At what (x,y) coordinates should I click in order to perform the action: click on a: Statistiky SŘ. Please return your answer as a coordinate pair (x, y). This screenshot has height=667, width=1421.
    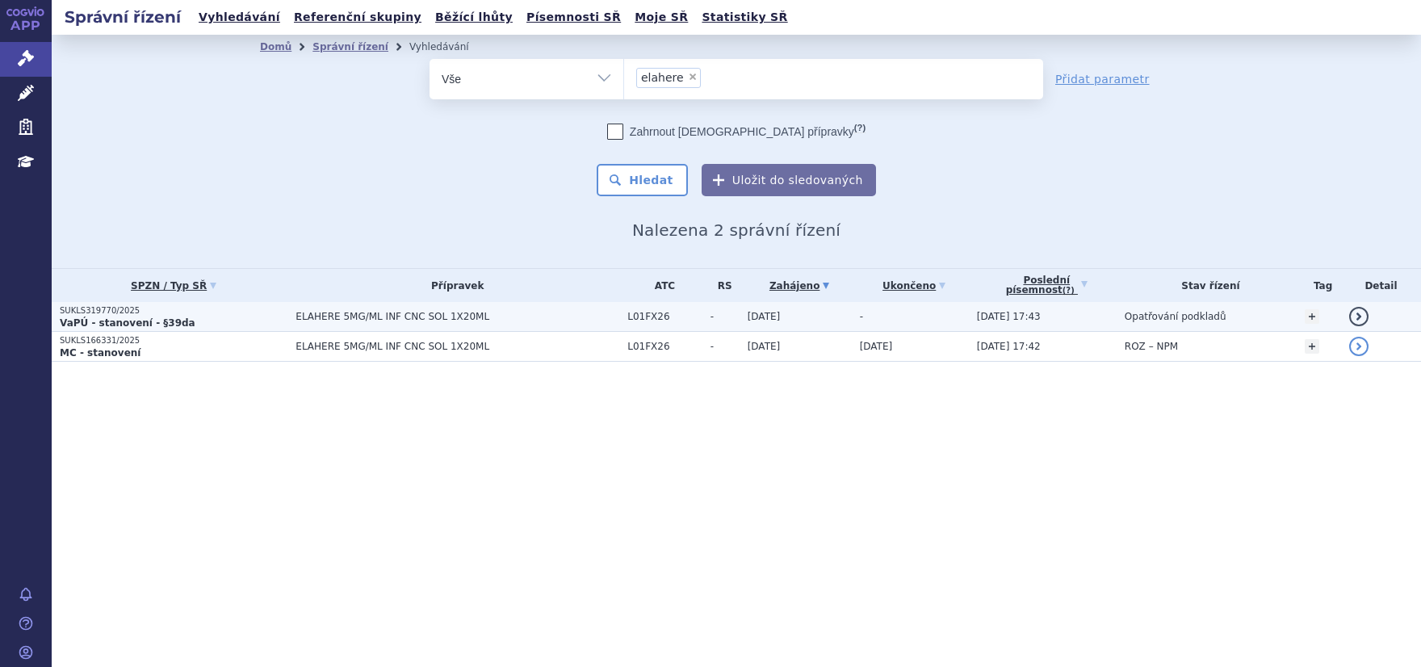
    Looking at the image, I should click on (744, 17).